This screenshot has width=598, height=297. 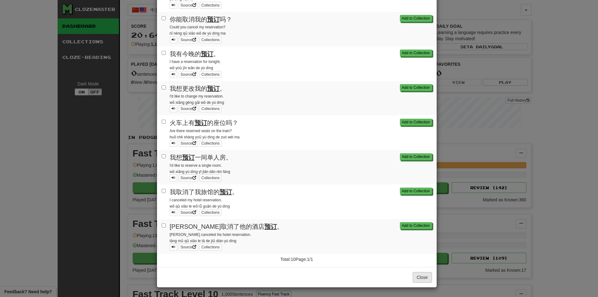 What do you see at coordinates (204, 123) in the screenshot?
I see `span: 火车上有 的座位吗？` at bounding box center [204, 123].